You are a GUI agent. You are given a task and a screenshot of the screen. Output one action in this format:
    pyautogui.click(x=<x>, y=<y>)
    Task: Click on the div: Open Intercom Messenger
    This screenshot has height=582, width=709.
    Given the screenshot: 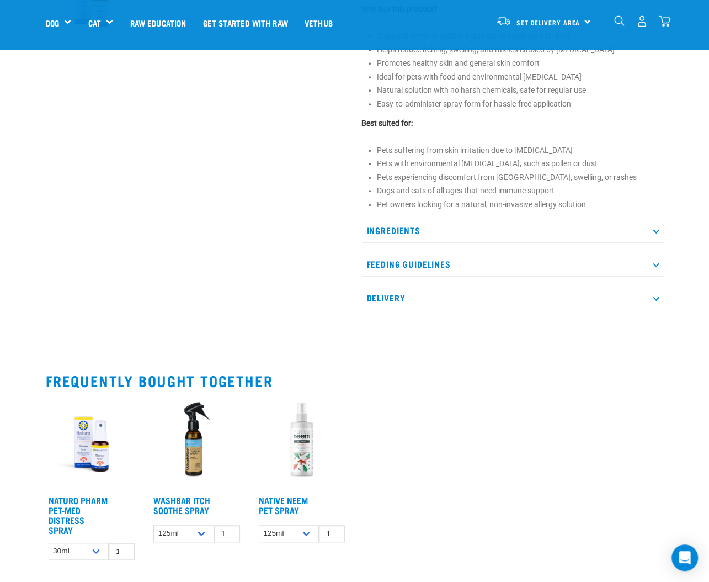 What is the action you would take?
    pyautogui.click(x=685, y=558)
    